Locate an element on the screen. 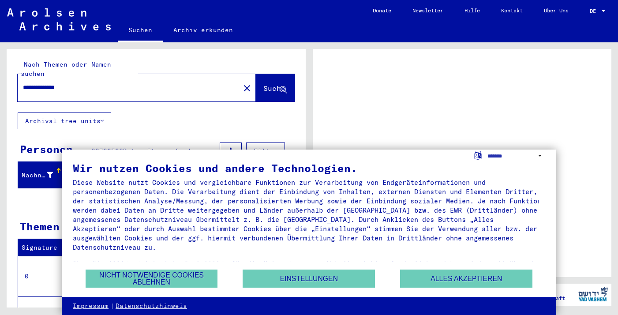  span: Datensätze gefunden is located at coordinates (160, 151).